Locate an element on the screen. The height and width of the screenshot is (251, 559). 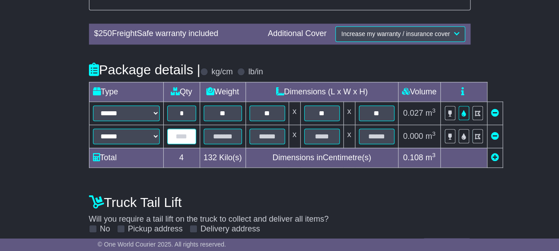
td: Total is located at coordinates (126, 157).